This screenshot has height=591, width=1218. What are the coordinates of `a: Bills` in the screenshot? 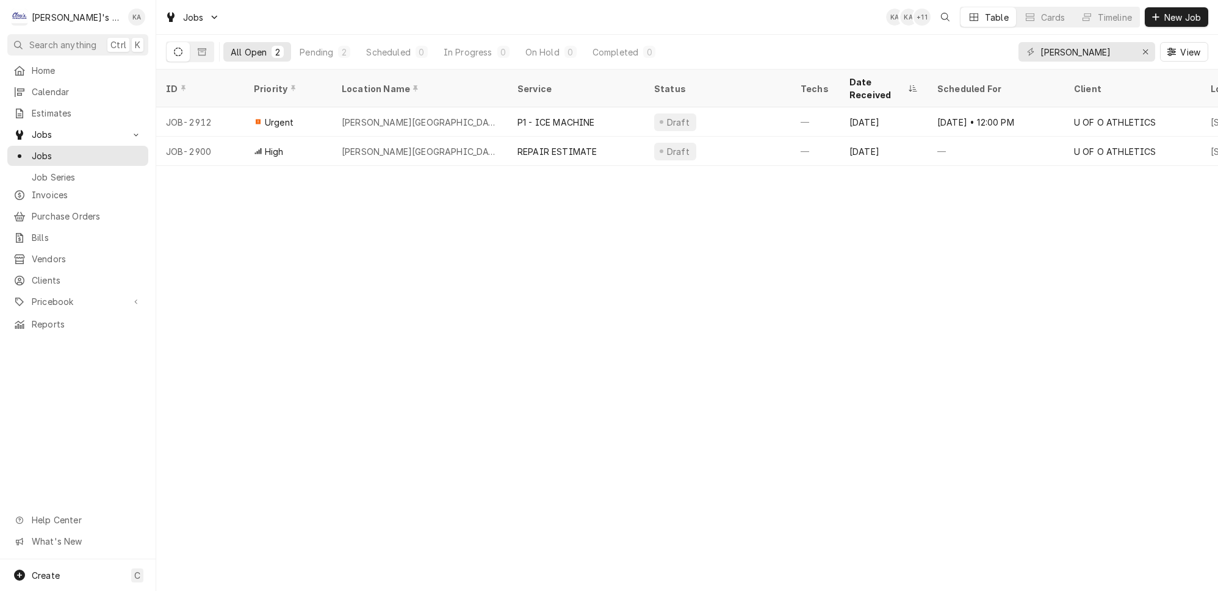 It's located at (78, 237).